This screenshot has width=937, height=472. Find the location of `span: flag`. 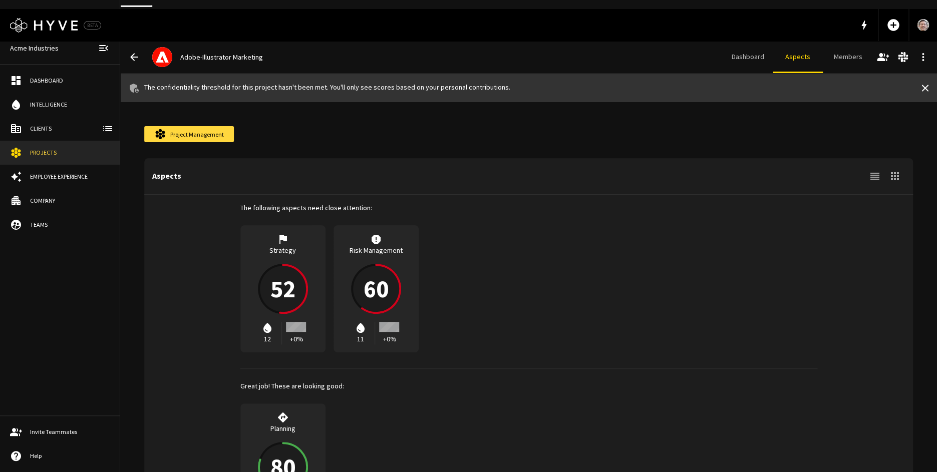

span: flag is located at coordinates (283, 239).